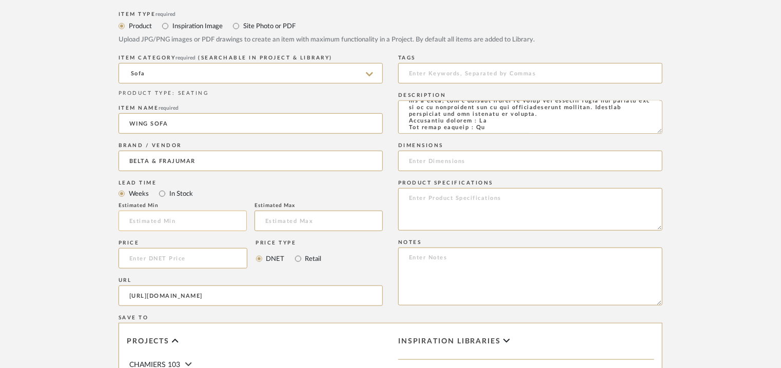 The height and width of the screenshot is (368, 781). Describe the element at coordinates (250, 281) in the screenshot. I see `div: URL` at that location.